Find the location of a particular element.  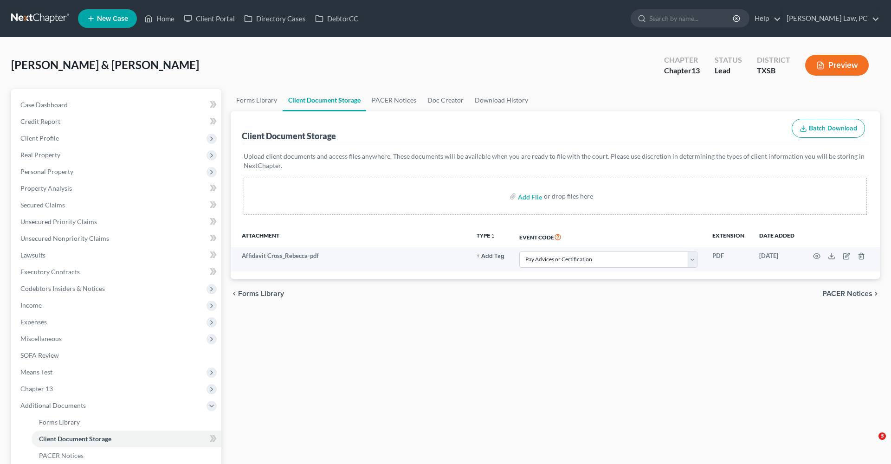

div: Client Document Storage is located at coordinates (289, 136).